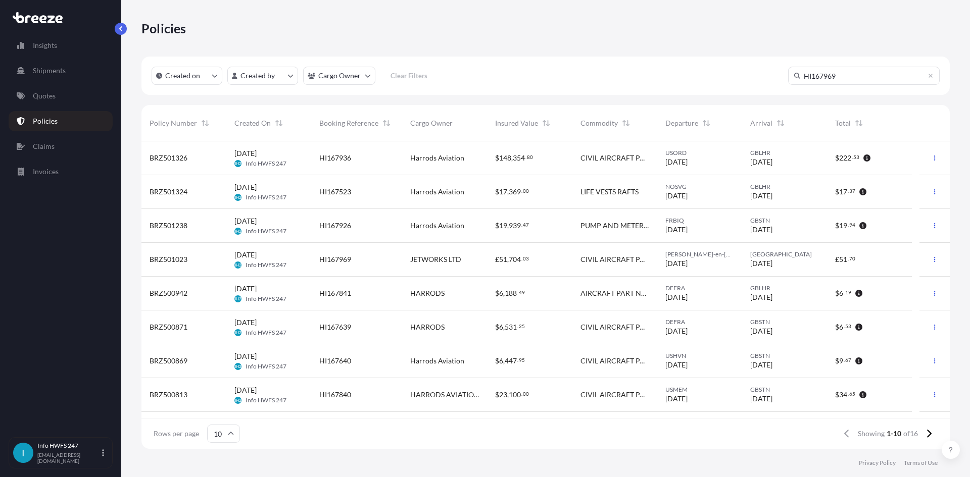 This screenshot has height=477, width=970. Describe the element at coordinates (503, 260) in the screenshot. I see `span: 51` at that location.